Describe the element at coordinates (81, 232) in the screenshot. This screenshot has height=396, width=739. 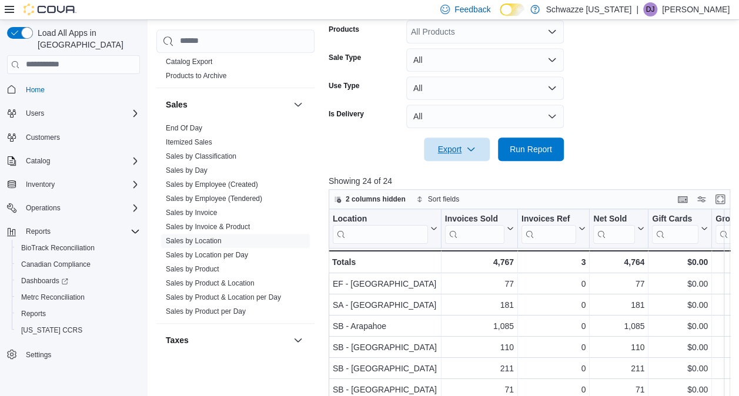
I see `span: Reports` at that location.